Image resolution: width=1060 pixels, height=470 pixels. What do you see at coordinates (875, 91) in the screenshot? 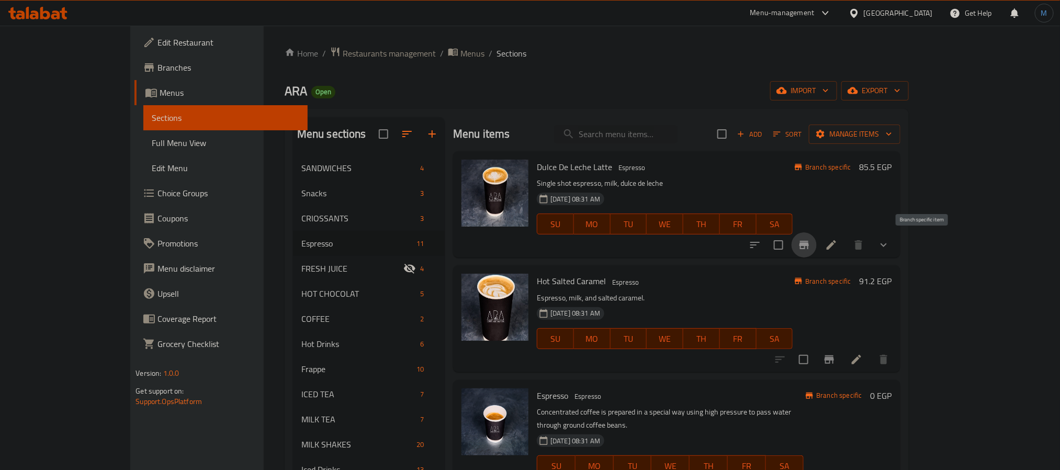
I see `button: export` at bounding box center [875, 91].